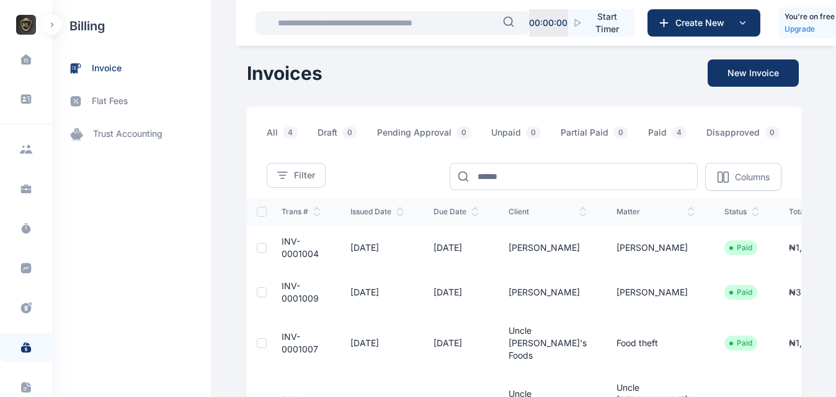 The image size is (836, 397). Describe the element at coordinates (131, 68) in the screenshot. I see `a: invoice` at that location.